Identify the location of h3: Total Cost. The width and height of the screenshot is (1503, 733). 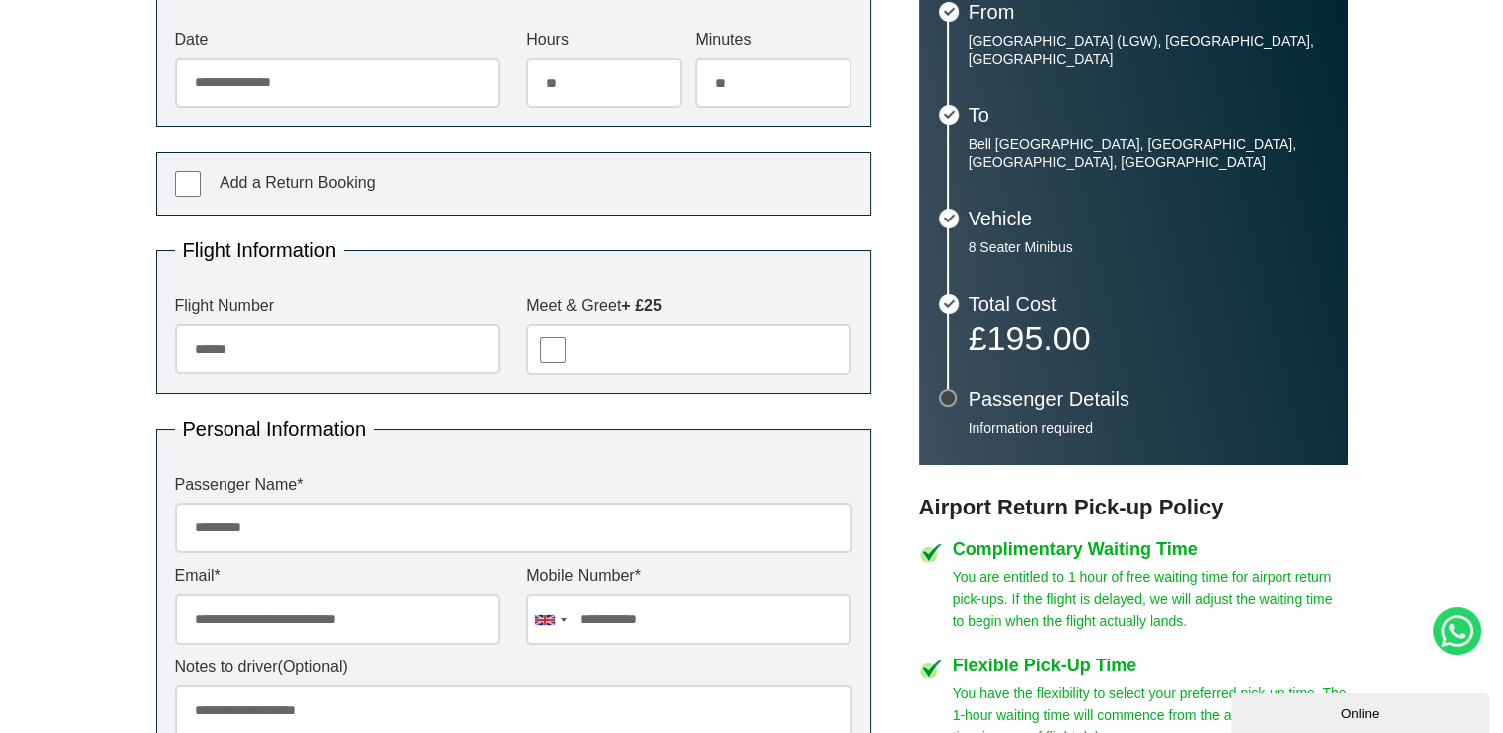
(1148, 304).